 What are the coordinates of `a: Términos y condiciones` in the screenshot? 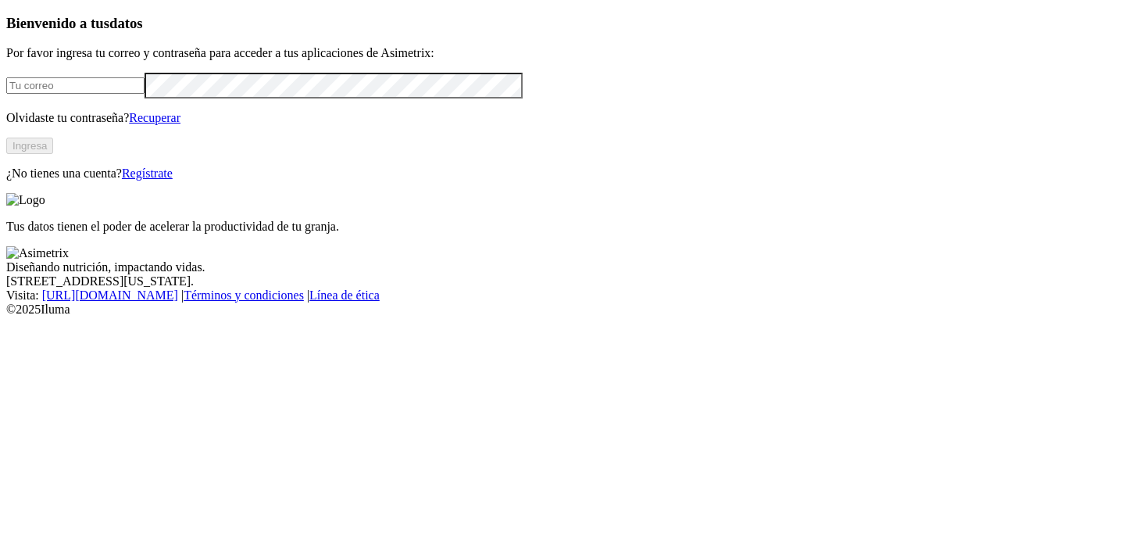 It's located at (244, 295).